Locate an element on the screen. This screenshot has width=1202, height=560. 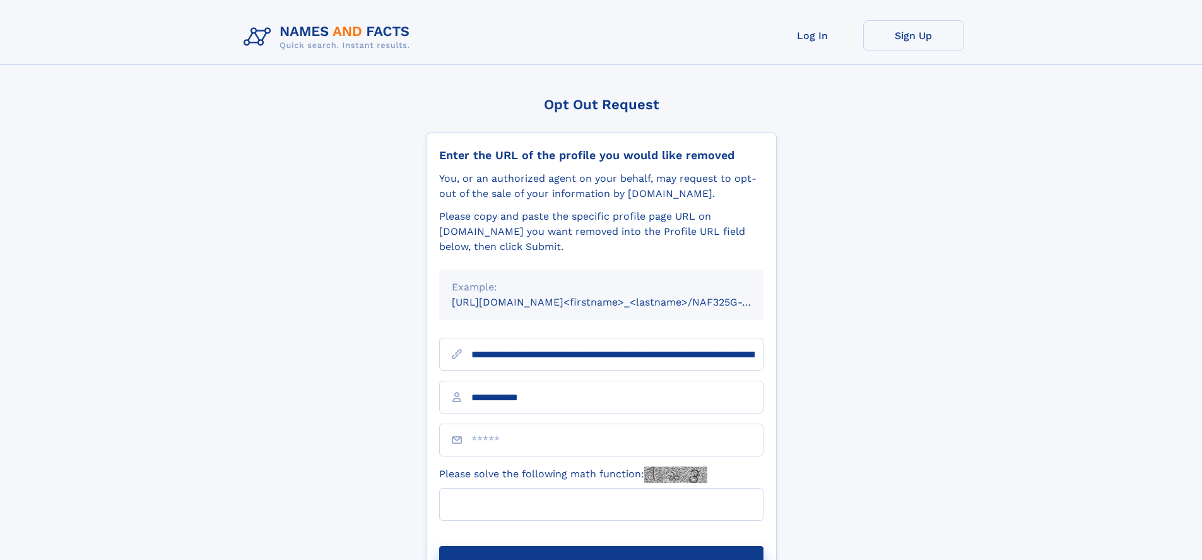
label: Please solve the following math function: is located at coordinates (573, 475).